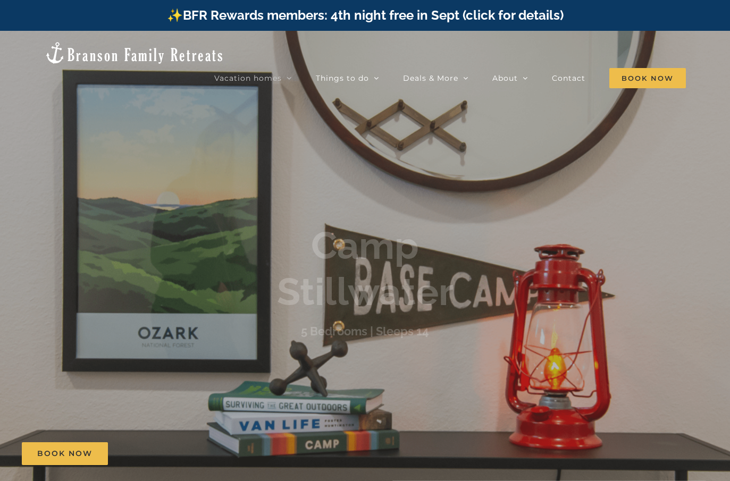  What do you see at coordinates (365, 268) in the screenshot?
I see `b: Camp Stillwater` at bounding box center [365, 268].